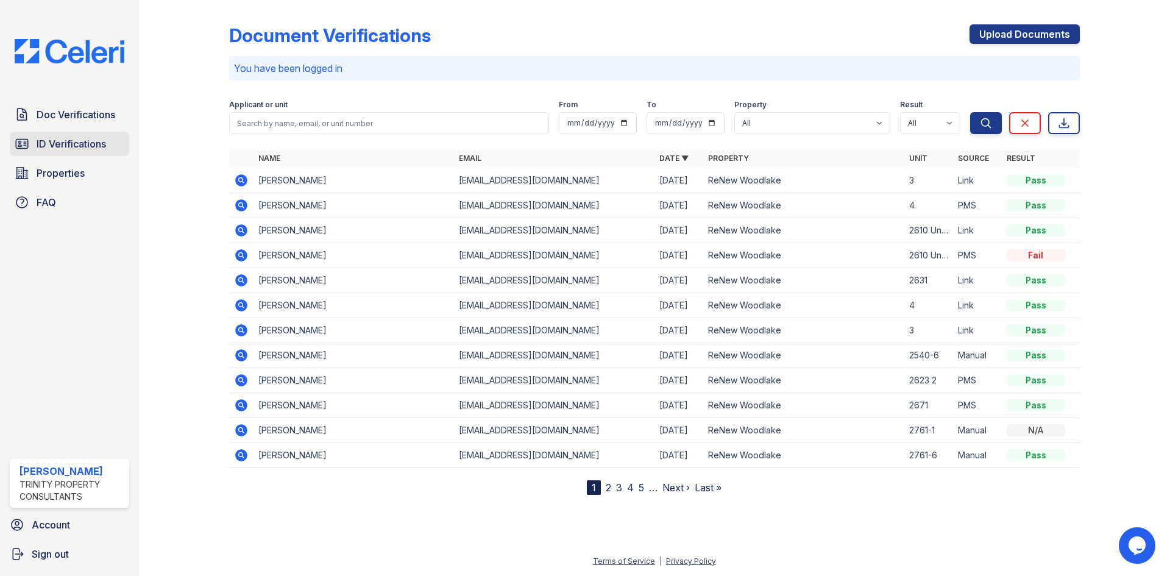 The width and height of the screenshot is (1170, 576). What do you see at coordinates (691, 560) in the screenshot?
I see `a: Privacy Policy` at bounding box center [691, 560].